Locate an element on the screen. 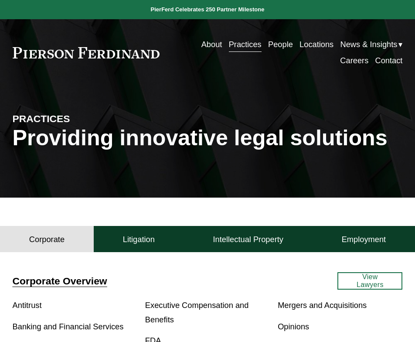  a: Mergers and Acquisitions is located at coordinates (322, 305).